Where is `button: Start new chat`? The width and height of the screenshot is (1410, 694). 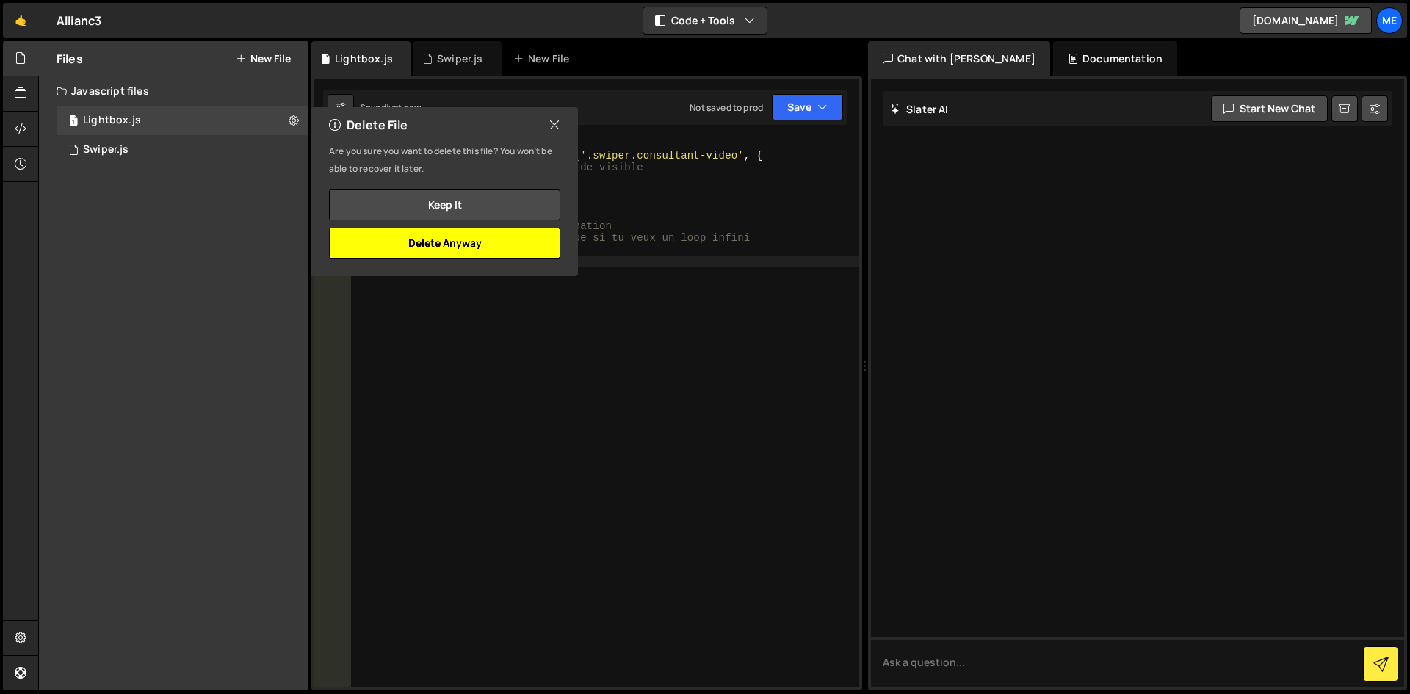
button: Start new chat is located at coordinates (1269, 109).